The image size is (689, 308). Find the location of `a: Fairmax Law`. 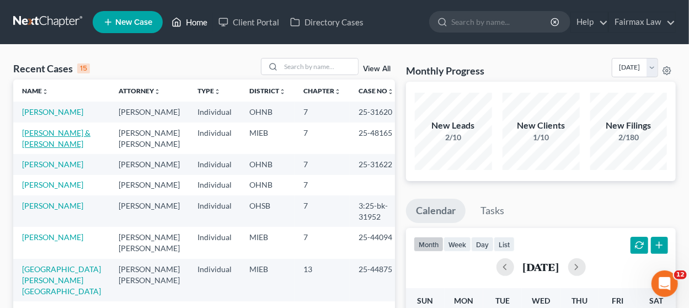

a: Fairmax Law is located at coordinates (642, 22).